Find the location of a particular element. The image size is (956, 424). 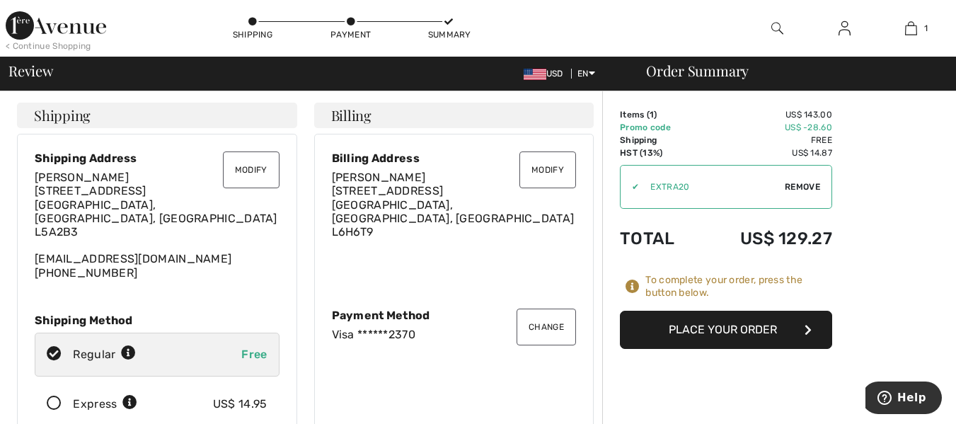

div: Payment Method is located at coordinates (454, 315).